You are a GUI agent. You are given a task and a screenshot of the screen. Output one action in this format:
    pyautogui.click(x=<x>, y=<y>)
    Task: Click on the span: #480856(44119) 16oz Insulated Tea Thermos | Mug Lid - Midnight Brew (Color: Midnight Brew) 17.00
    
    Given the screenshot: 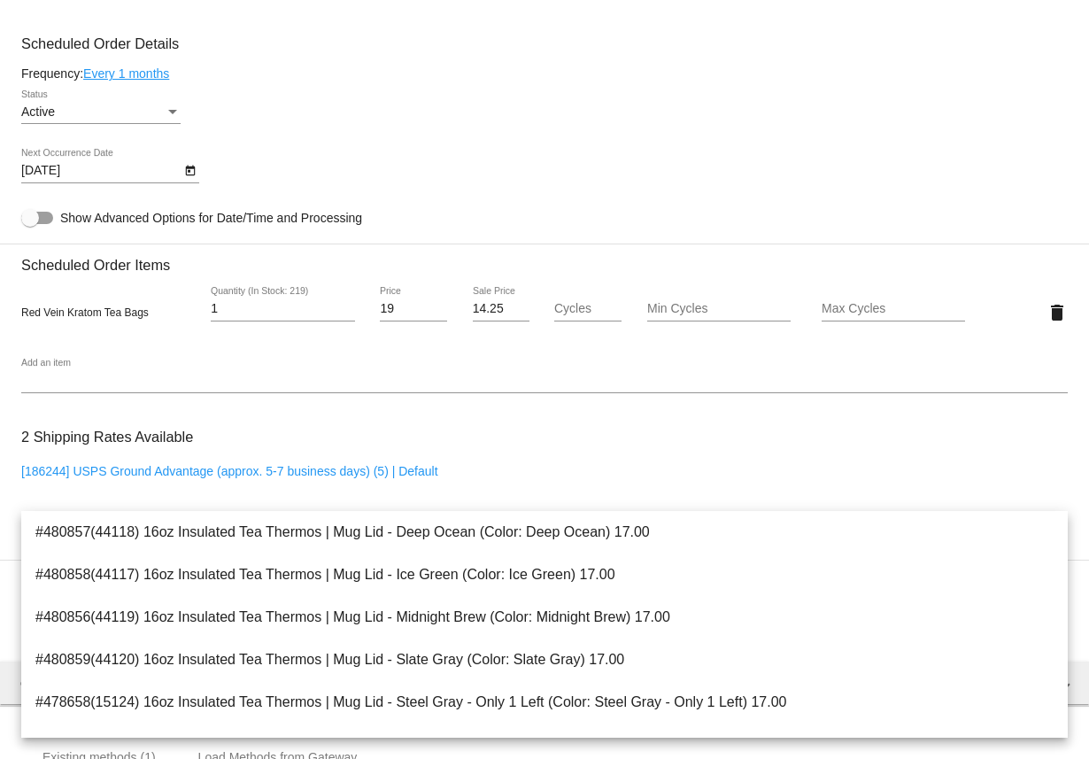 What is the action you would take?
    pyautogui.click(x=545, y=617)
    